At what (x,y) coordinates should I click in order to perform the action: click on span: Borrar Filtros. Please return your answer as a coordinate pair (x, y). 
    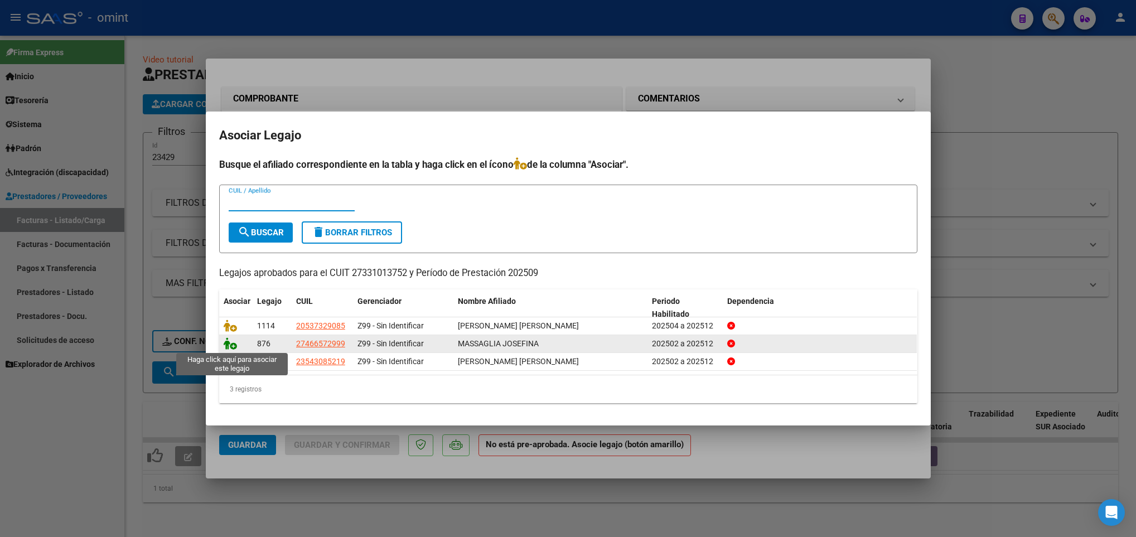
    Looking at the image, I should click on (352, 233).